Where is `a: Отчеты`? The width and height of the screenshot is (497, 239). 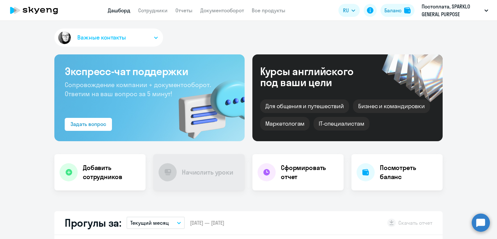 a: Отчеты is located at coordinates (184, 10).